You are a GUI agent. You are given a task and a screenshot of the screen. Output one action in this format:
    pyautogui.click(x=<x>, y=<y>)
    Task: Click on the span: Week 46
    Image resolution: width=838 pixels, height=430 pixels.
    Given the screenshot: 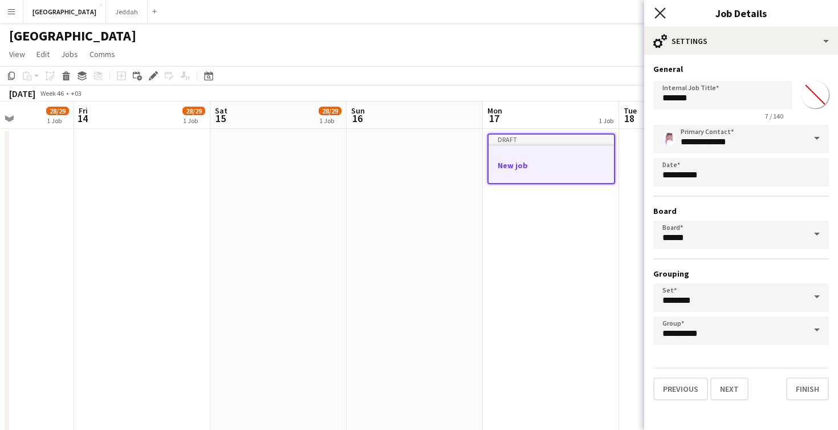 What is the action you would take?
    pyautogui.click(x=52, y=93)
    